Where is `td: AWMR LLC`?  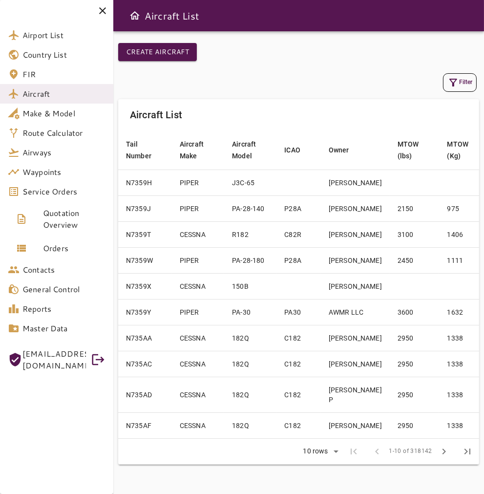
td: AWMR LLC is located at coordinates (355, 311).